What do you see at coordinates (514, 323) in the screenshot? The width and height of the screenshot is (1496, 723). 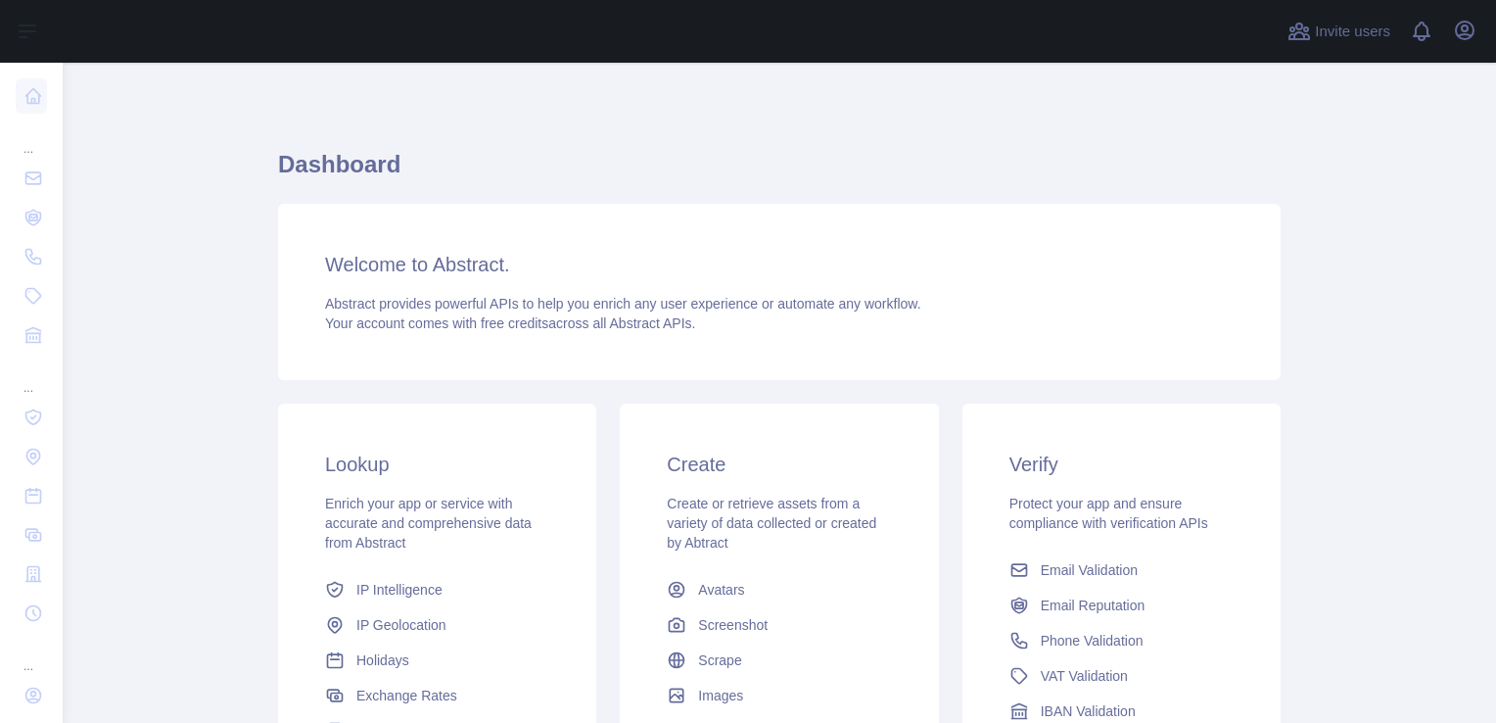 I see `span: free credits` at bounding box center [514, 323].